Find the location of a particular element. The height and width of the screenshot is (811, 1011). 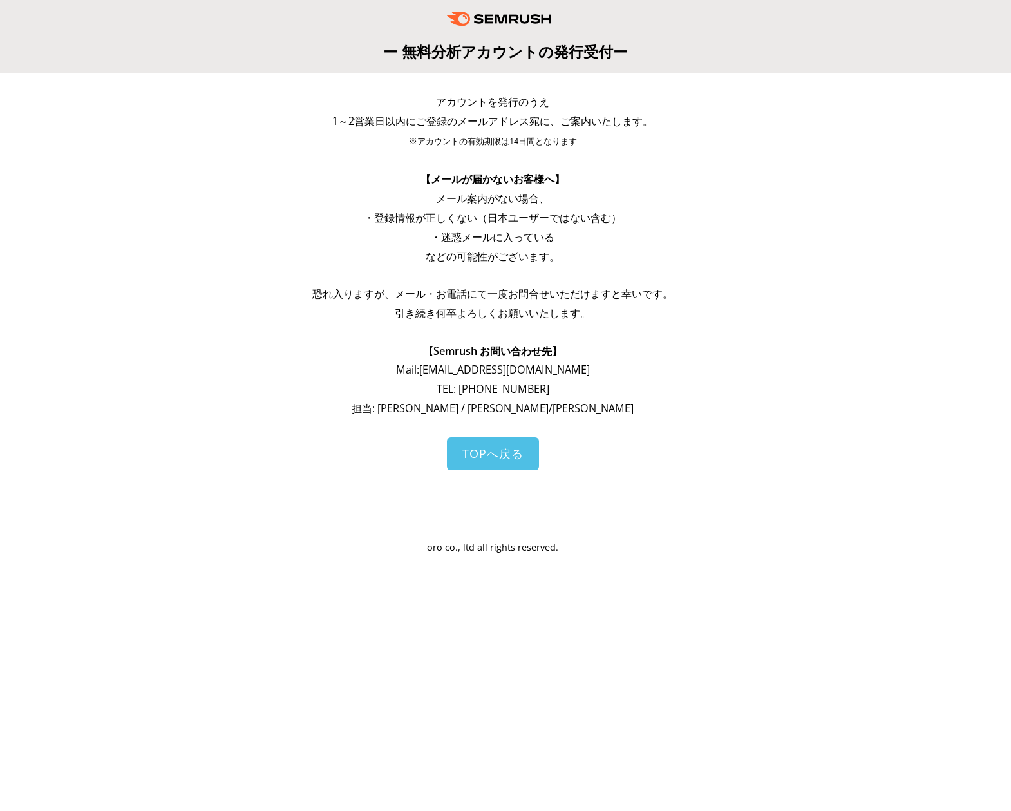

span: ・登録情報が正しくない（日本ユーザーではない含む） is located at coordinates (493, 218).